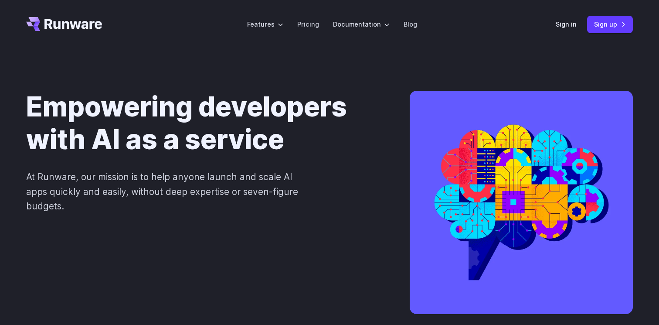 The image size is (659, 325). What do you see at coordinates (204, 123) in the screenshot?
I see `h1: Empowering developers with AI as a service` at bounding box center [204, 123].